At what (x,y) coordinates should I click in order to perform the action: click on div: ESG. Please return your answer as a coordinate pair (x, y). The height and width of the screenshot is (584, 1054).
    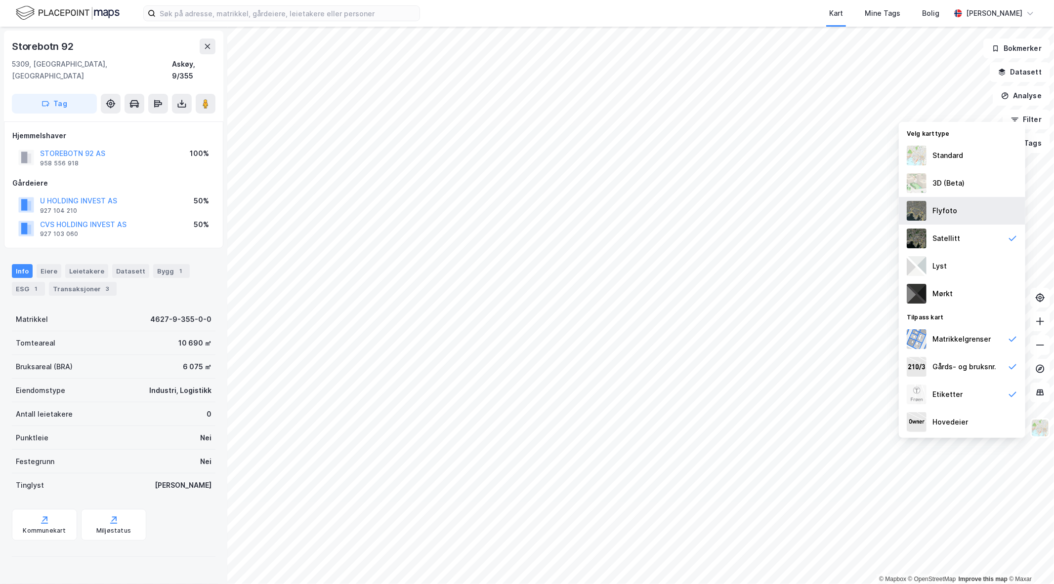
    Looking at the image, I should click on (28, 289).